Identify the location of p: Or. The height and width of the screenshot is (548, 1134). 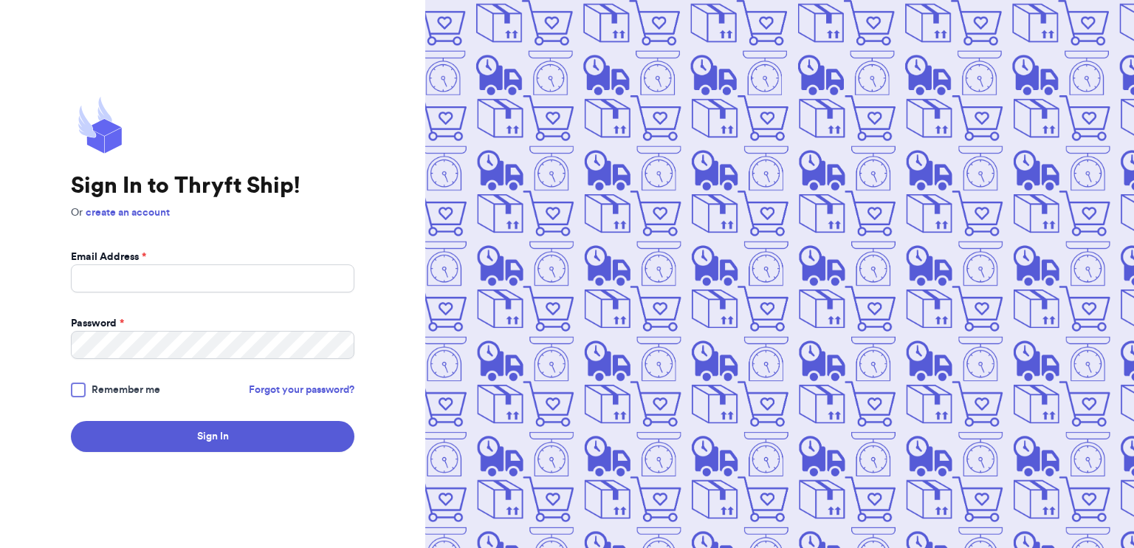
(213, 213).